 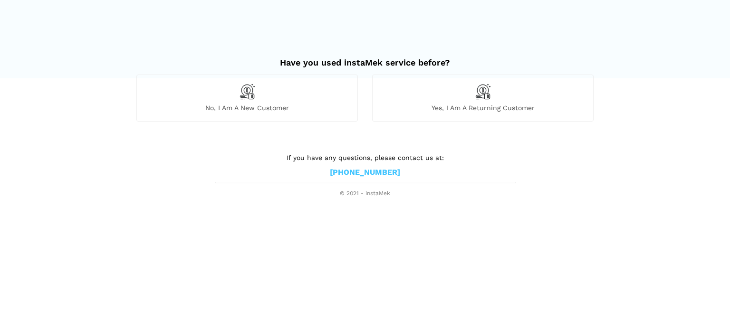 I want to click on h2: Have you used instaMek service before?, so click(x=365, y=58).